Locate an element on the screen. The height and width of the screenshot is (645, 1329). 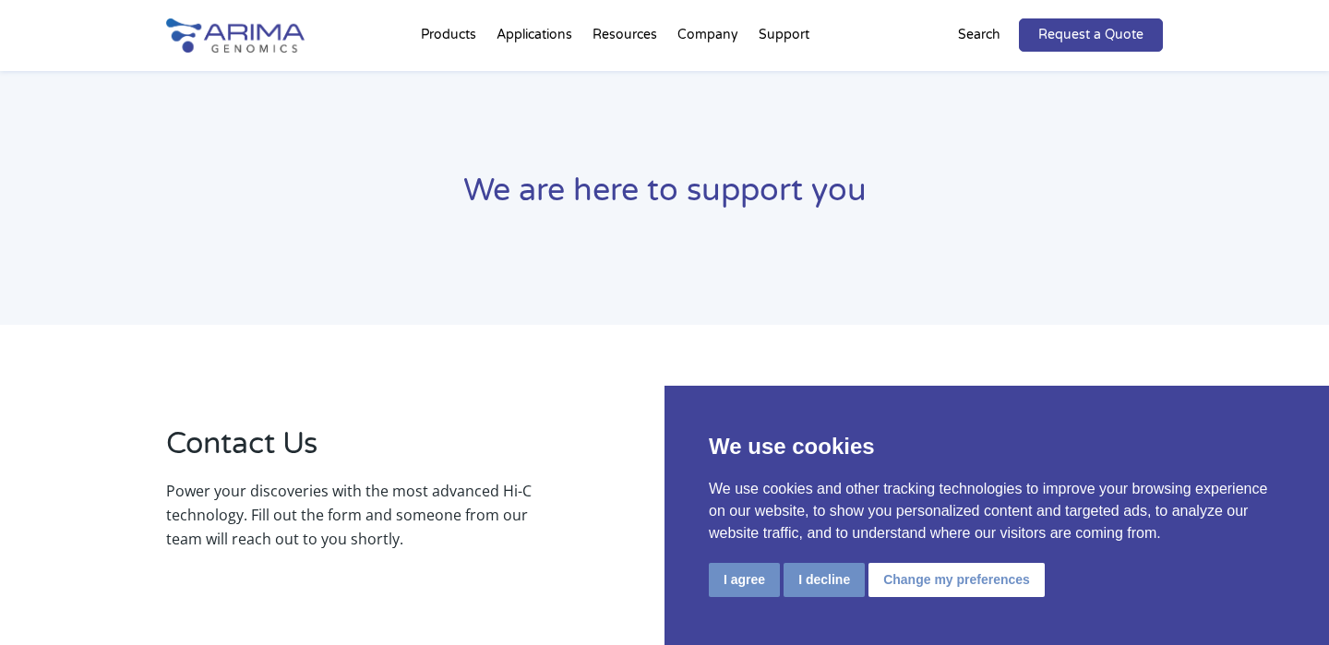
p: We use cookies and other tracking technologies to improve your browsing experience on our website... is located at coordinates (996, 511).